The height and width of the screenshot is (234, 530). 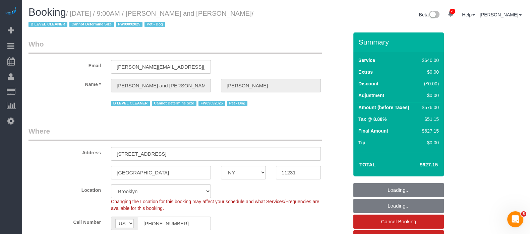 I want to click on label: Location, so click(x=65, y=189).